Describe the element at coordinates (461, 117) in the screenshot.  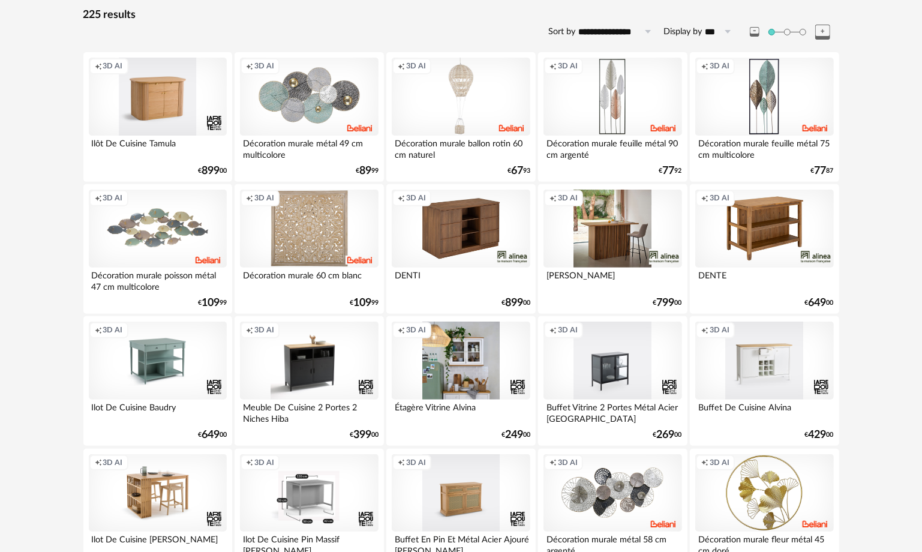
I see `a: Creation icon 3D AI Décoration murale ballon rotin 60 cm naturel €6793` at that location.